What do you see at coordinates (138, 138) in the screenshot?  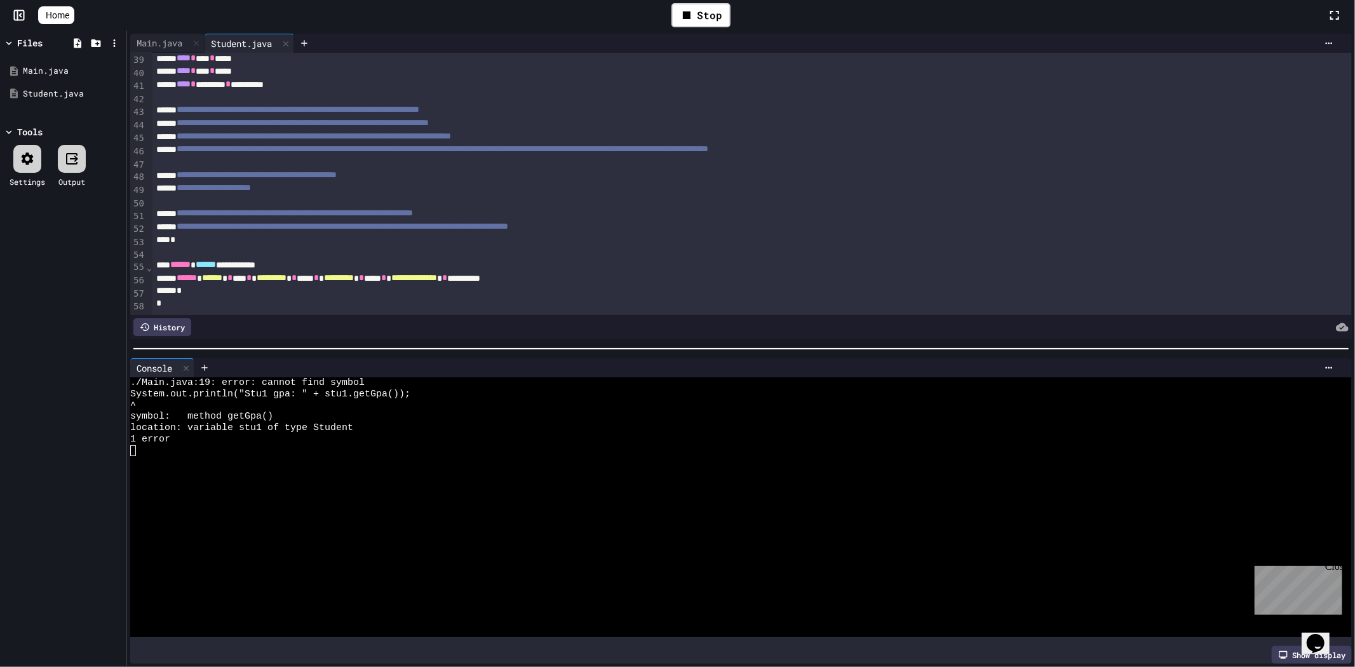 I see `div: 45` at bounding box center [138, 138].